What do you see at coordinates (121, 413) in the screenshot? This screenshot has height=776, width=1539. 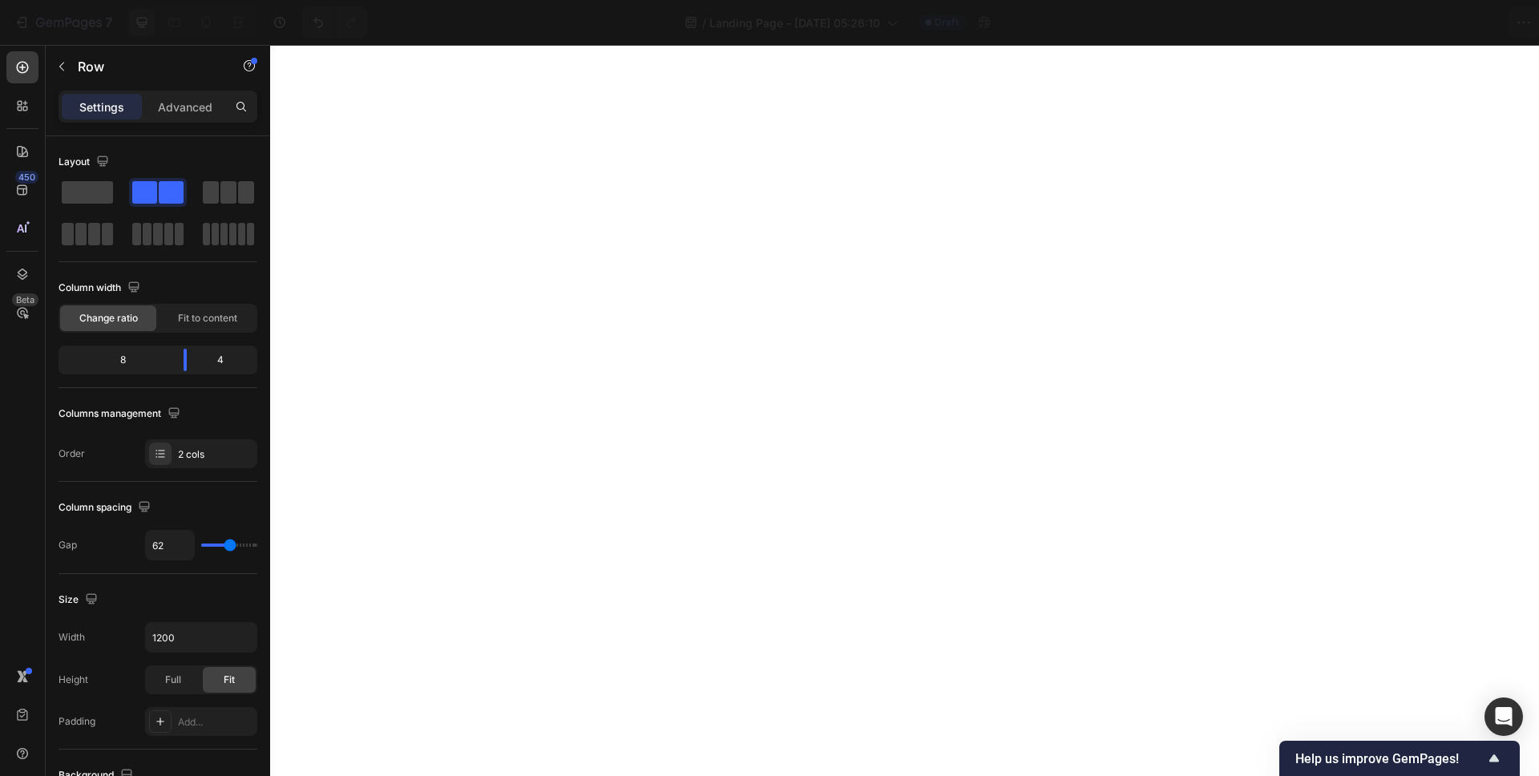 I see `div: Columns management` at bounding box center [121, 413].